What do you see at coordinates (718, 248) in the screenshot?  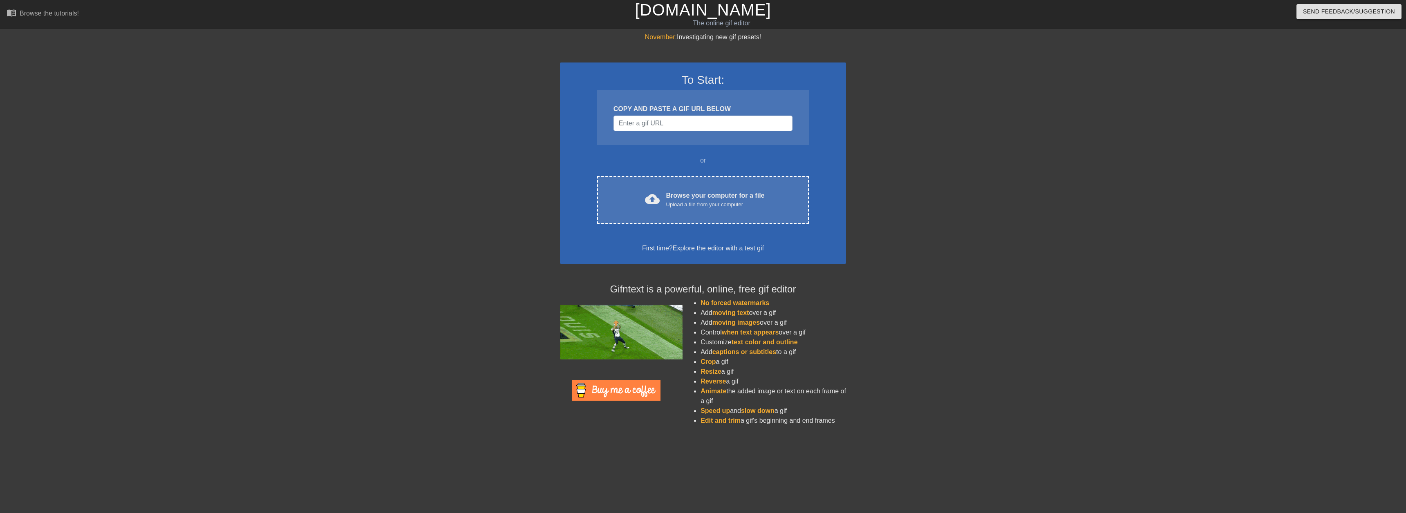 I see `a: Explore the editor with a test gif` at bounding box center [718, 248].